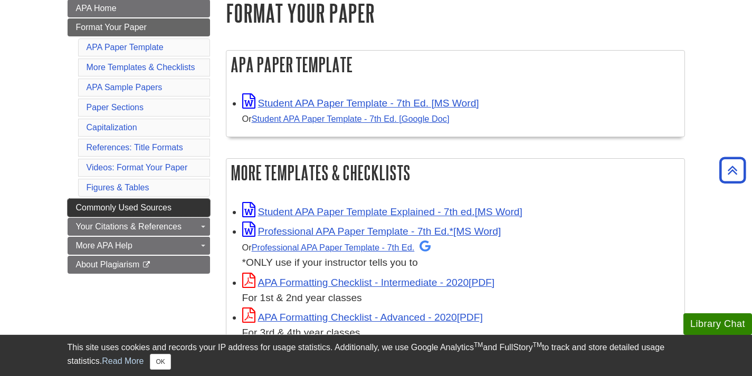 Image resolution: width=752 pixels, height=376 pixels. What do you see at coordinates (115, 107) in the screenshot?
I see `a: Paper Sections` at bounding box center [115, 107].